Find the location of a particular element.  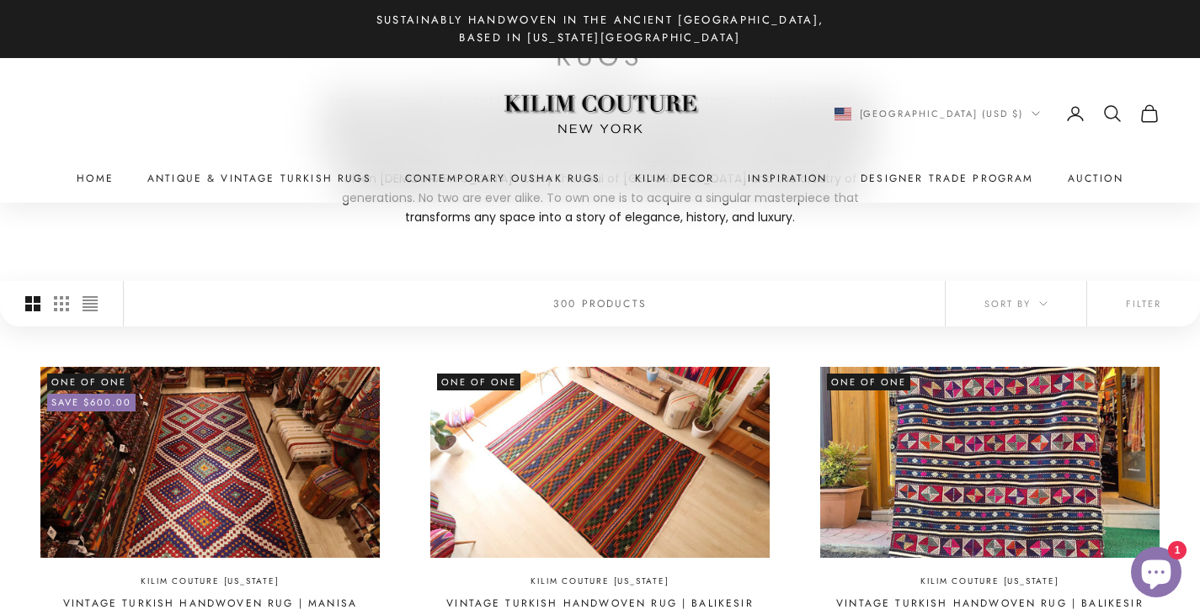

a: Auction is located at coordinates (1095, 178).